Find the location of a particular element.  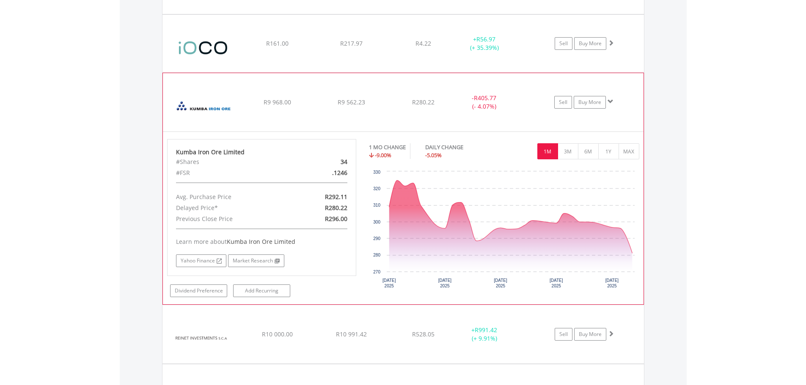

div: Previous Close Price is located at coordinates (231, 219).